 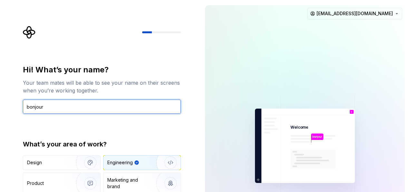 I want to click on div: Your team mates will be able to see your name on their screens when you’re working together., so click(x=102, y=86).